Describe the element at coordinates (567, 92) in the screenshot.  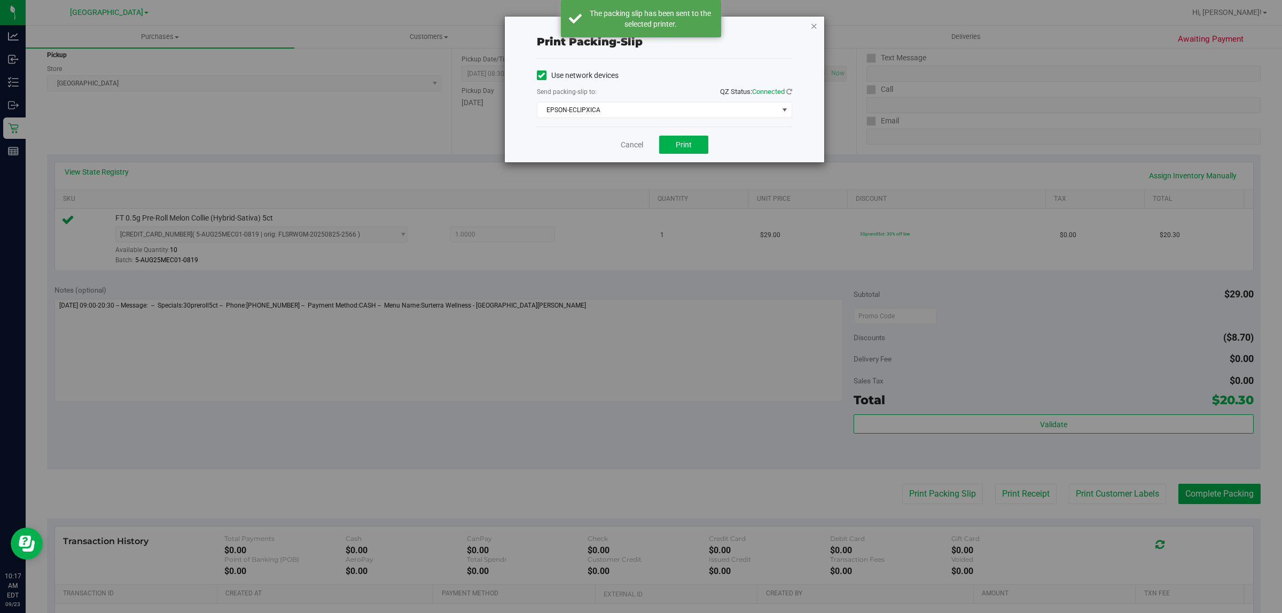
I see `label: Send packing-slip to:` at that location.